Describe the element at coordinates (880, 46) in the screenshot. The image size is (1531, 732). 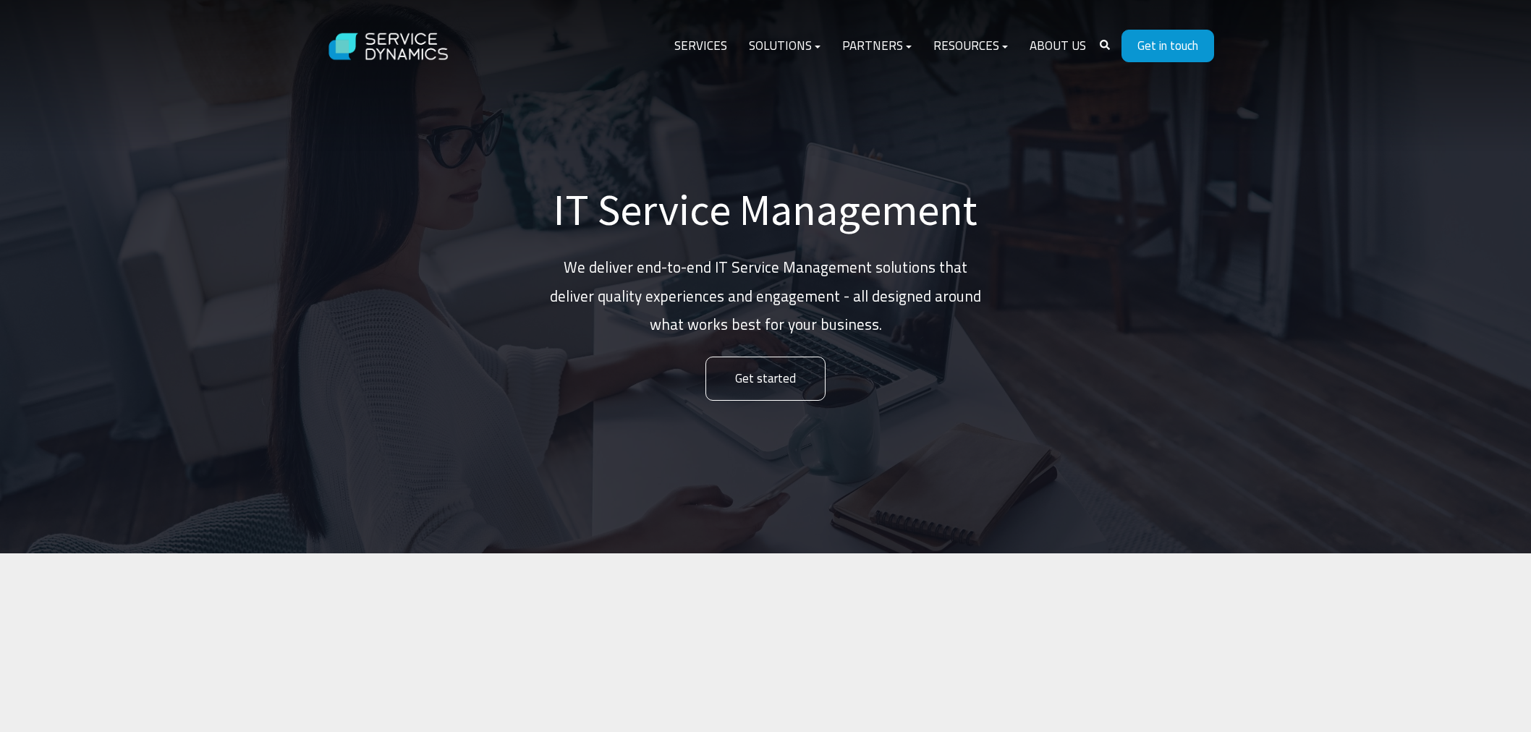
I see `div: Navigation Menu` at that location.